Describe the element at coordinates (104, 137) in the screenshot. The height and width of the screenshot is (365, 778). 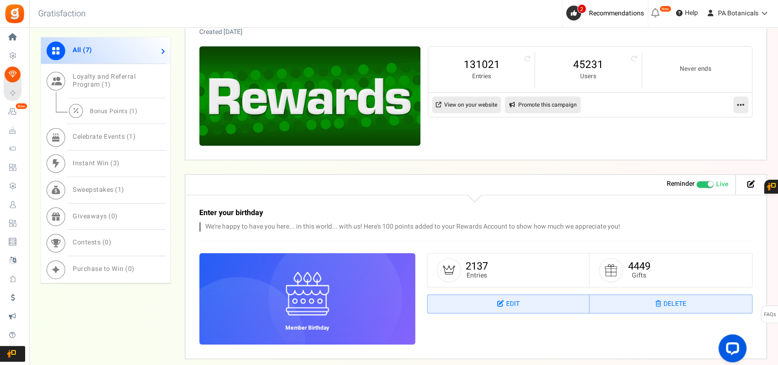
I see `span: Celebrate Events ( )` at that location.